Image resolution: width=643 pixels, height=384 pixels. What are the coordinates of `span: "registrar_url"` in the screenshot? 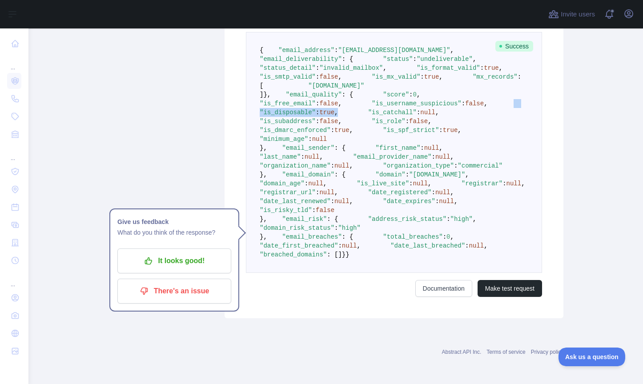 It's located at (287, 192).